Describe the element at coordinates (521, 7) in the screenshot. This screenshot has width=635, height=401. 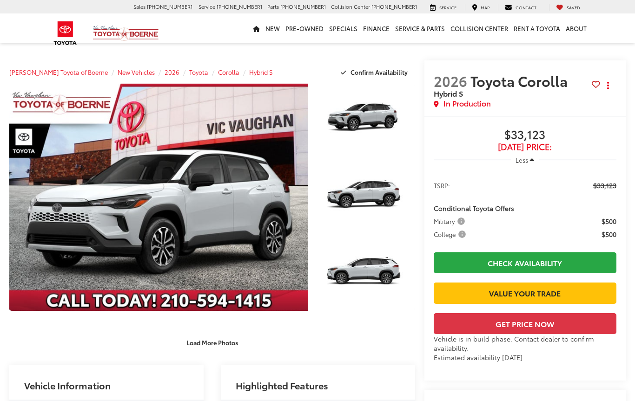
I see `a: Contact` at that location.